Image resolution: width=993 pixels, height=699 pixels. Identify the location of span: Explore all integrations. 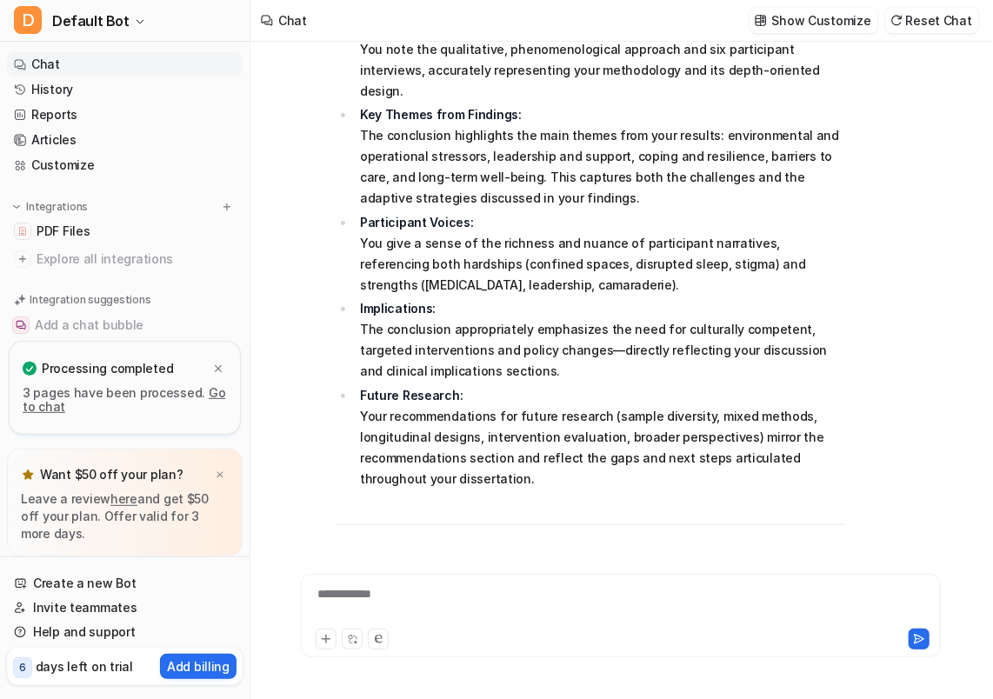
(136, 259).